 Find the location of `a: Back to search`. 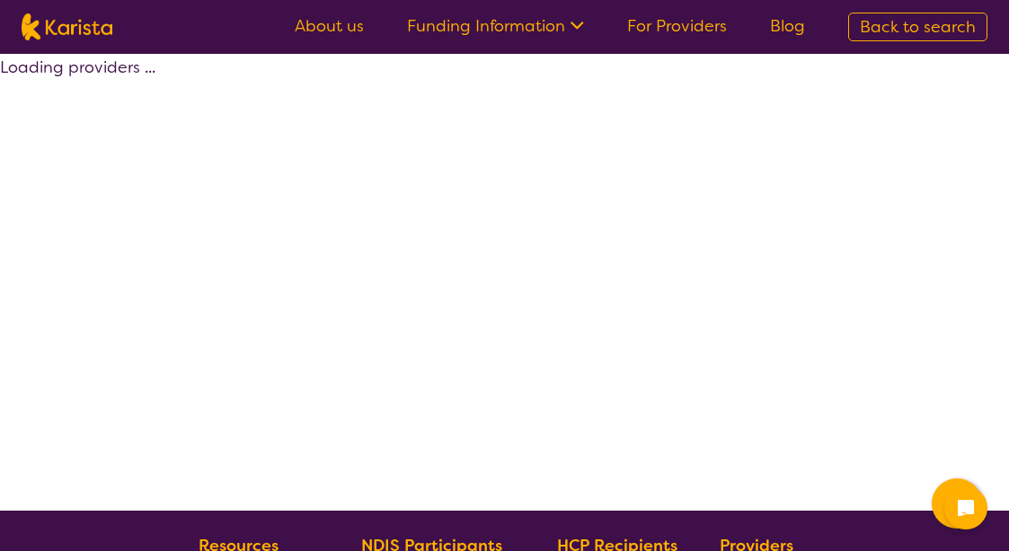

a: Back to search is located at coordinates (917, 27).